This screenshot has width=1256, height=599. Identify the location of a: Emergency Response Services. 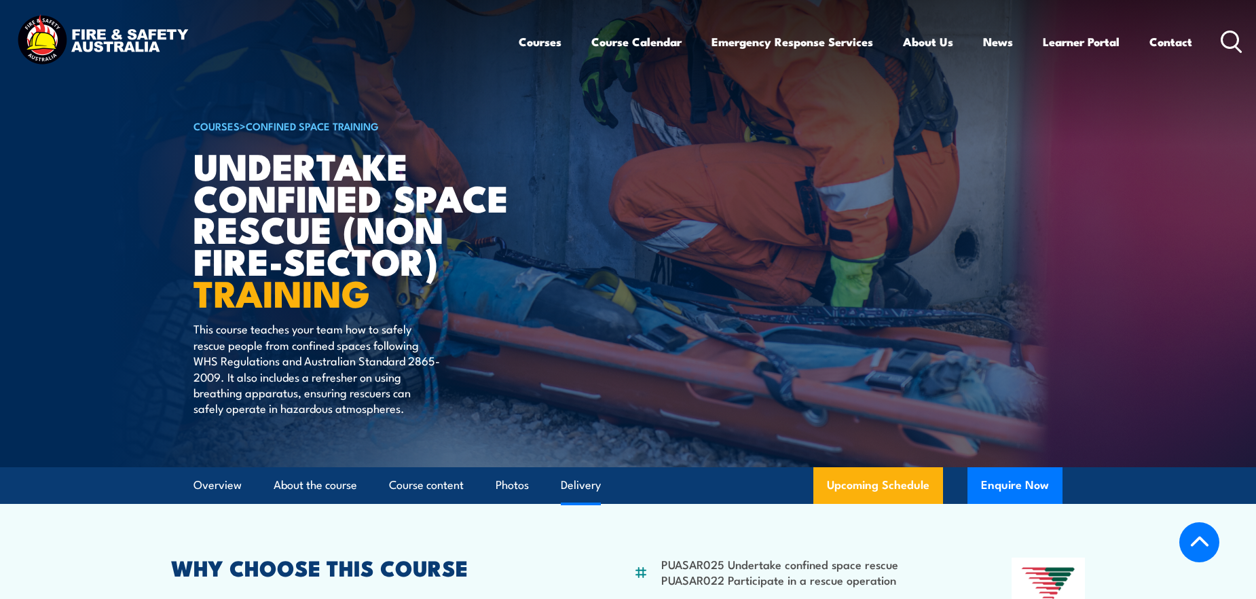
(793, 41).